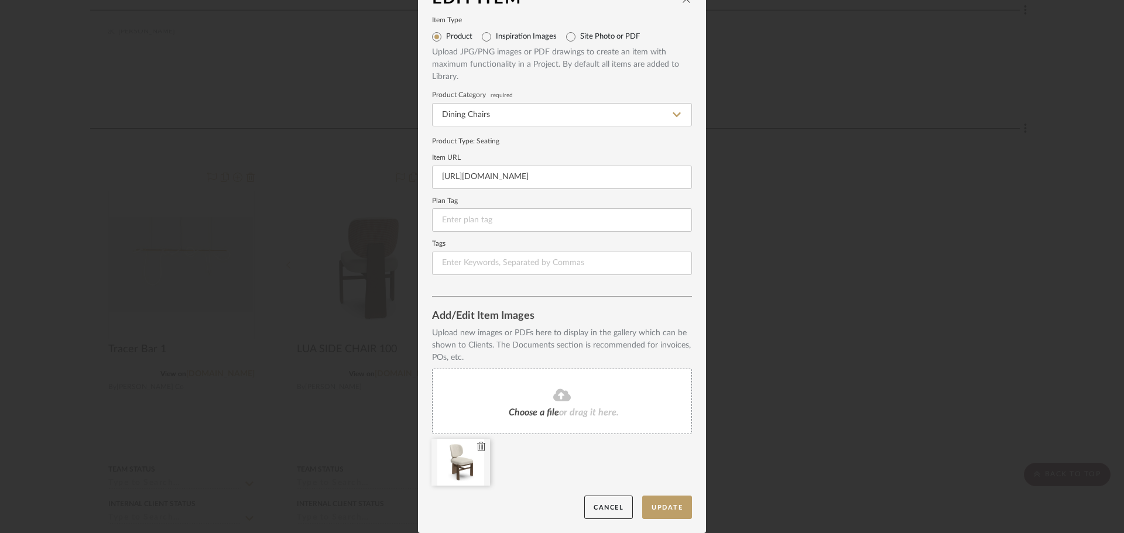 This screenshot has width=1124, height=533. Describe the element at coordinates (562, 95) in the screenshot. I see `label: Product Category` at that location.